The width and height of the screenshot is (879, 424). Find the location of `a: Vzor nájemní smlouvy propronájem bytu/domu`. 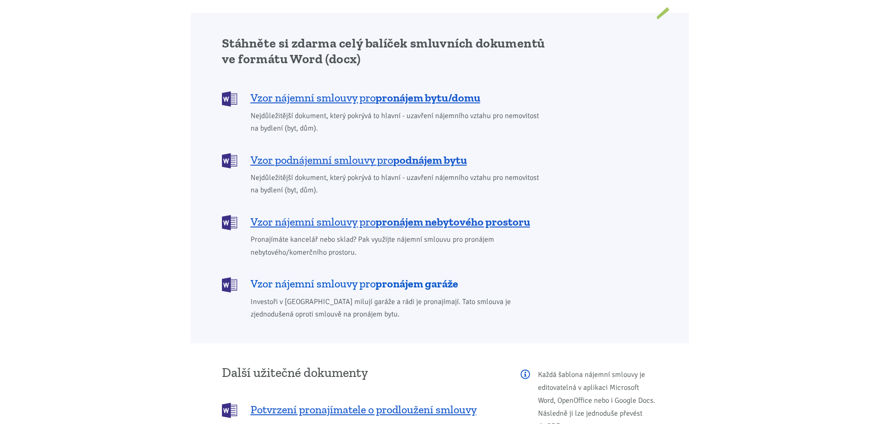

a: Vzor nájemní smlouvy propronájem bytu/domu is located at coordinates (384, 98).